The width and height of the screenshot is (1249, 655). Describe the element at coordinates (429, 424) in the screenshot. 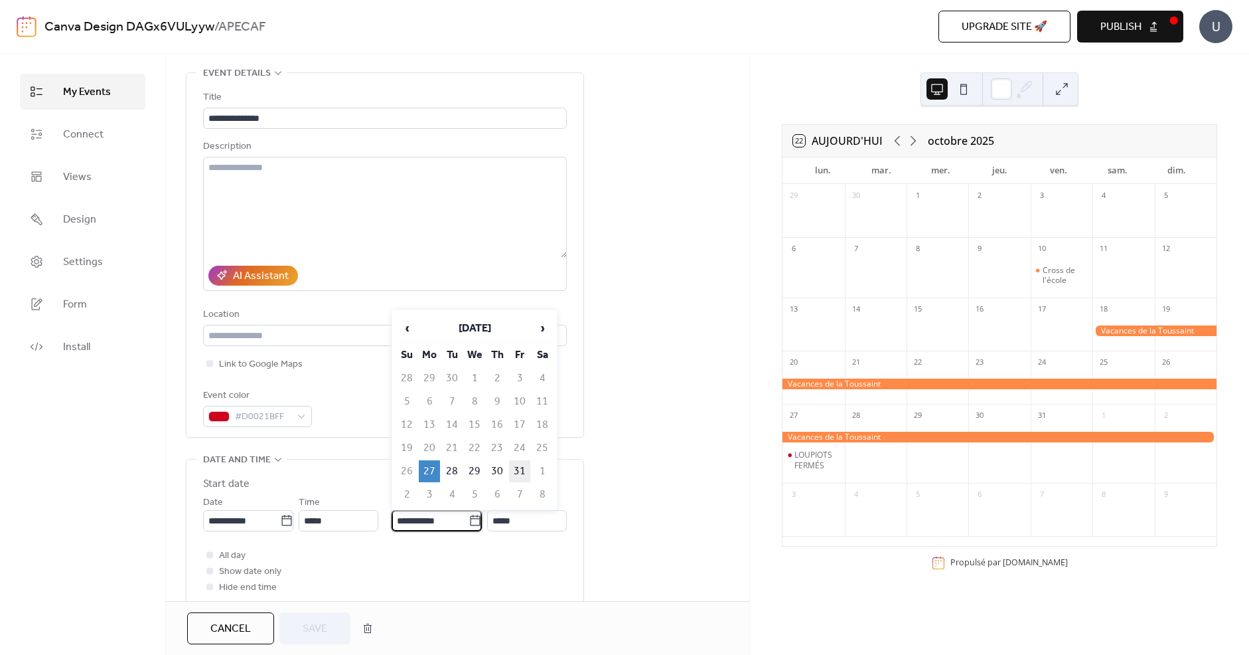

I see `td: 13` at that location.